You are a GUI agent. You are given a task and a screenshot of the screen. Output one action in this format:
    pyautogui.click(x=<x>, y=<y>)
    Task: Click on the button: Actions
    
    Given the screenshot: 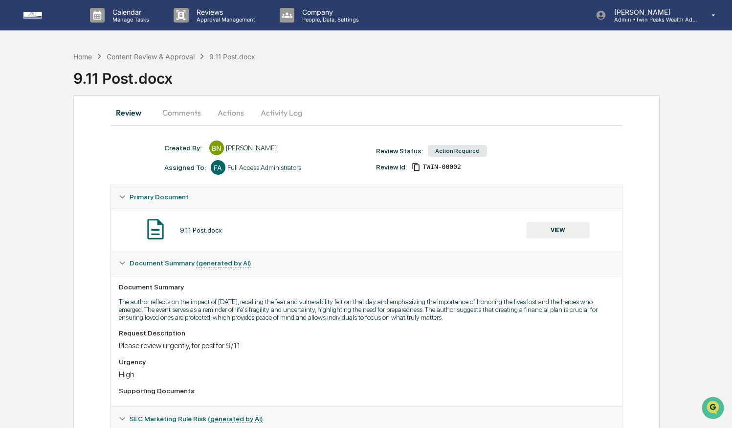 What is the action you would take?
    pyautogui.click(x=231, y=113)
    